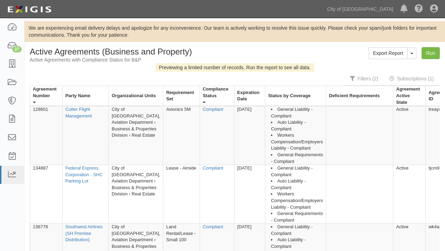 This screenshot has width=445, height=251. What do you see at coordinates (17, 49) in the screenshot?
I see `div: 27` at bounding box center [17, 49].